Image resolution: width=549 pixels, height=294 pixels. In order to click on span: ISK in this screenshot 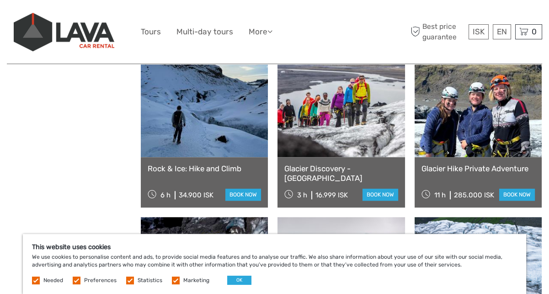, I will do `click(479, 32)`.